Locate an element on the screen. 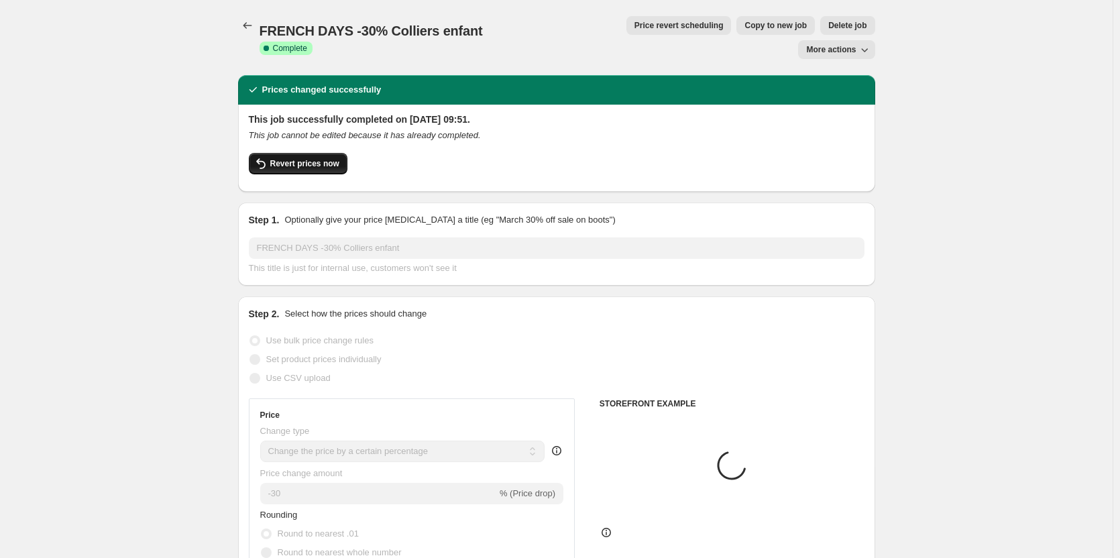 The width and height of the screenshot is (1120, 558). span: Round to nearest whole number is located at coordinates (339, 552).